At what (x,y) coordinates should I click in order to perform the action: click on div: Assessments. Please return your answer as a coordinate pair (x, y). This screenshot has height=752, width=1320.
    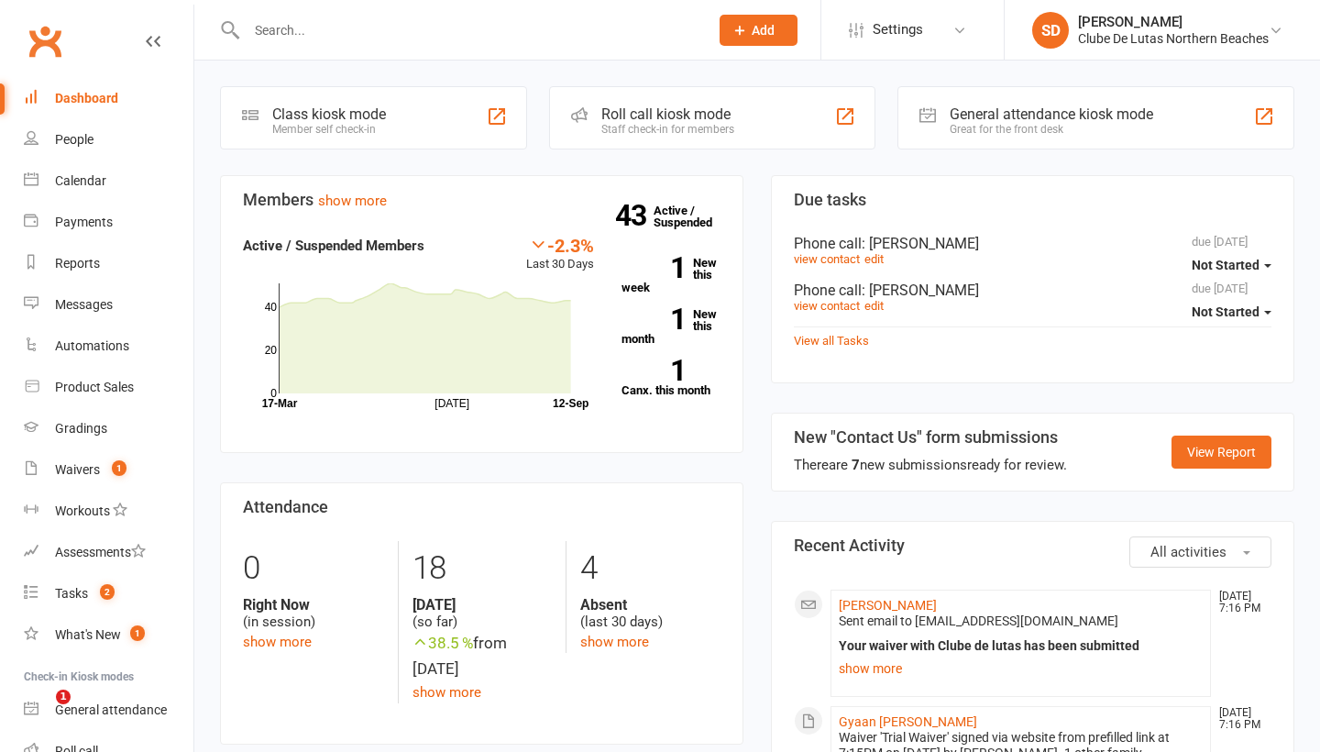
    Looking at the image, I should click on (100, 552).